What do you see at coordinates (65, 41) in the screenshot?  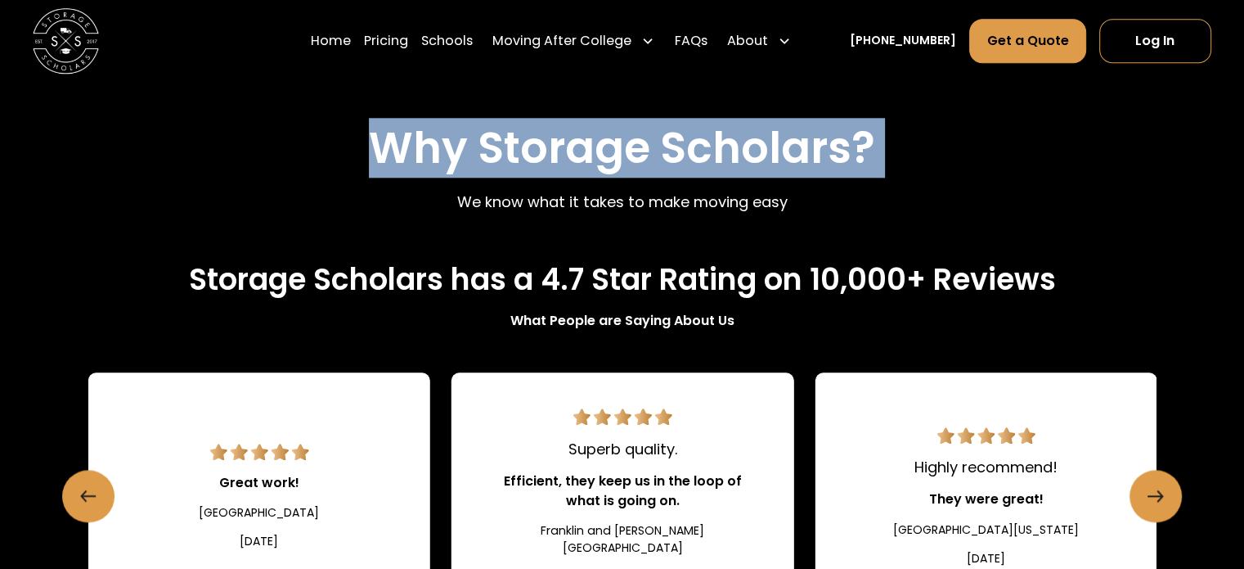 I see `img: Storage Scholars main logo` at bounding box center [65, 41].